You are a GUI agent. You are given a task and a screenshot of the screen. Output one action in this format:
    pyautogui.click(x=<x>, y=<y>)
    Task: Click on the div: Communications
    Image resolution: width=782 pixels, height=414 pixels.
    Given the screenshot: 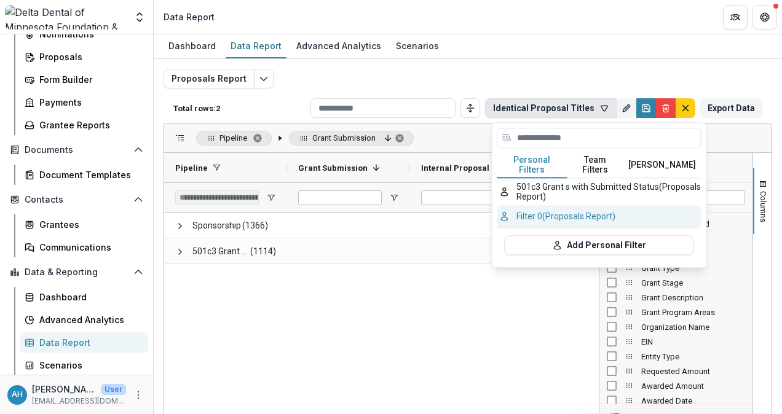 What is the action you would take?
    pyautogui.click(x=89, y=247)
    